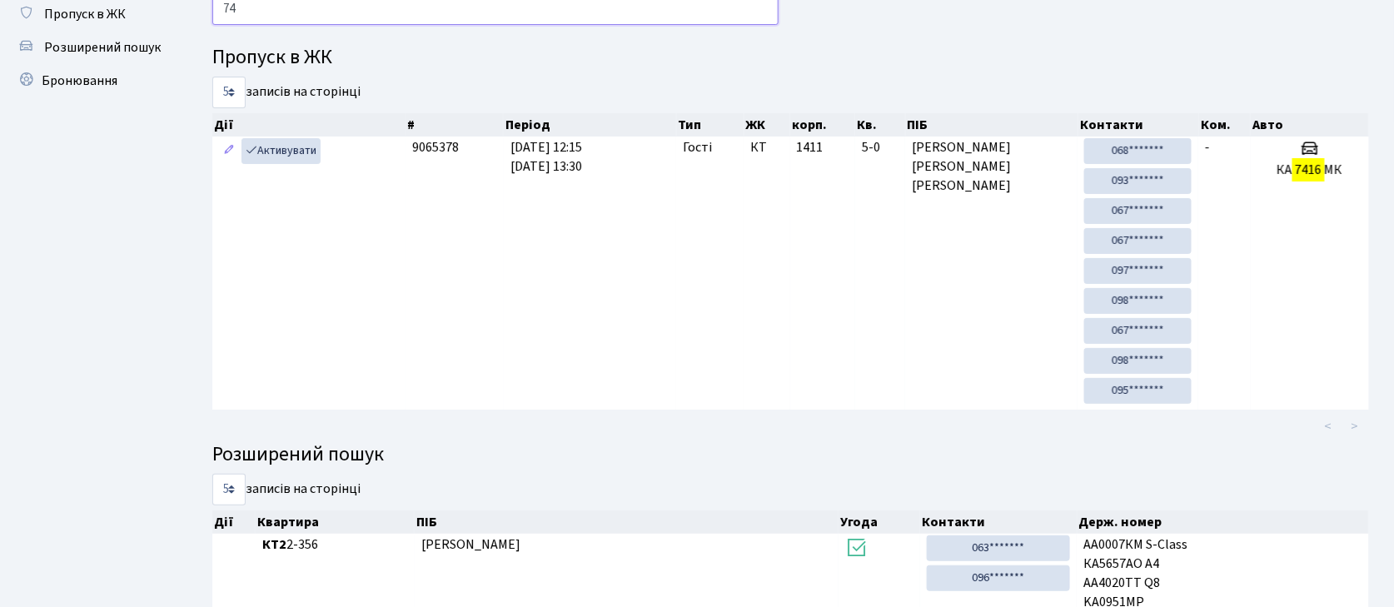 This screenshot has height=607, width=1394. Describe the element at coordinates (880, 125) in the screenshot. I see `th: Кв.` at that location.